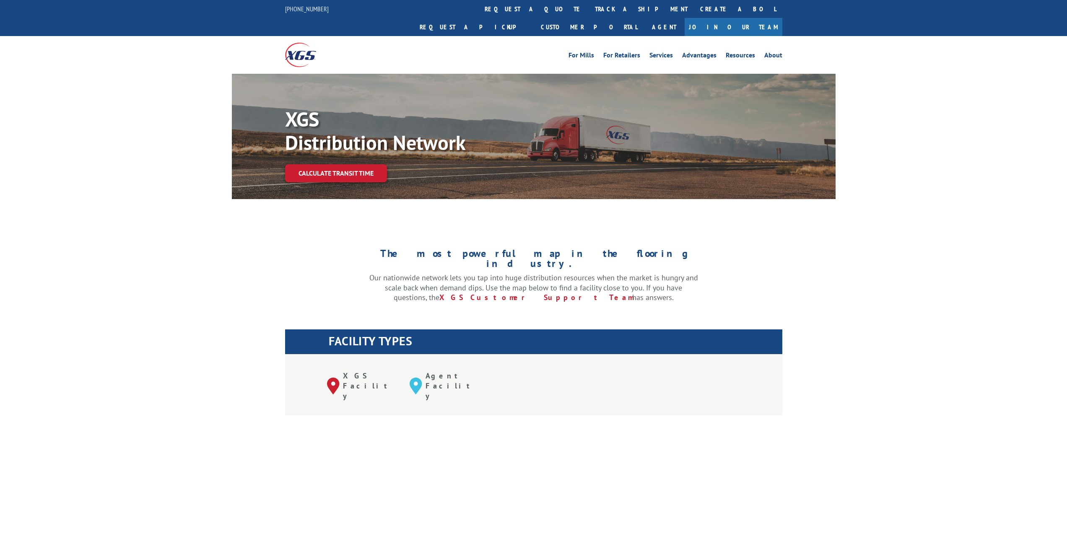  I want to click on p: XGS Facility, so click(370, 386).